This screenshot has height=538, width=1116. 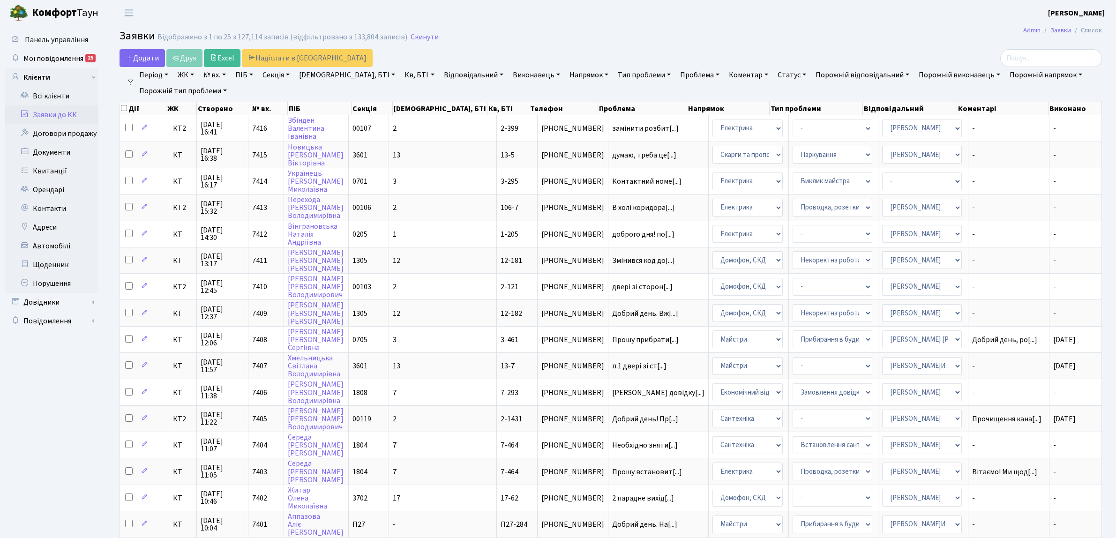 What do you see at coordinates (260, 181) in the screenshot?
I see `span: 7414` at bounding box center [260, 181].